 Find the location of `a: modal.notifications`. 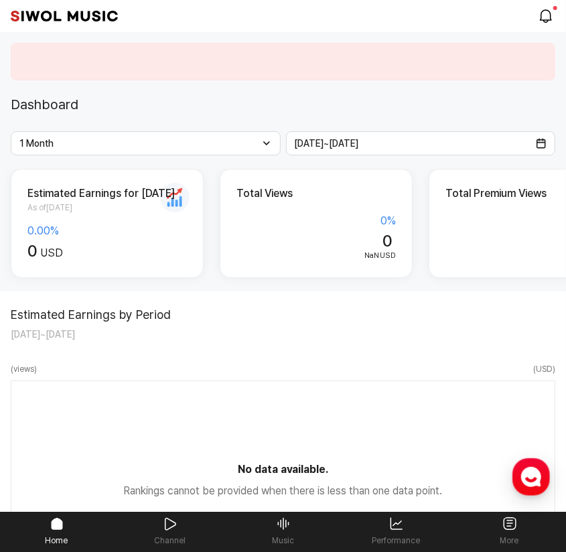

a: modal.notifications is located at coordinates (547, 16).